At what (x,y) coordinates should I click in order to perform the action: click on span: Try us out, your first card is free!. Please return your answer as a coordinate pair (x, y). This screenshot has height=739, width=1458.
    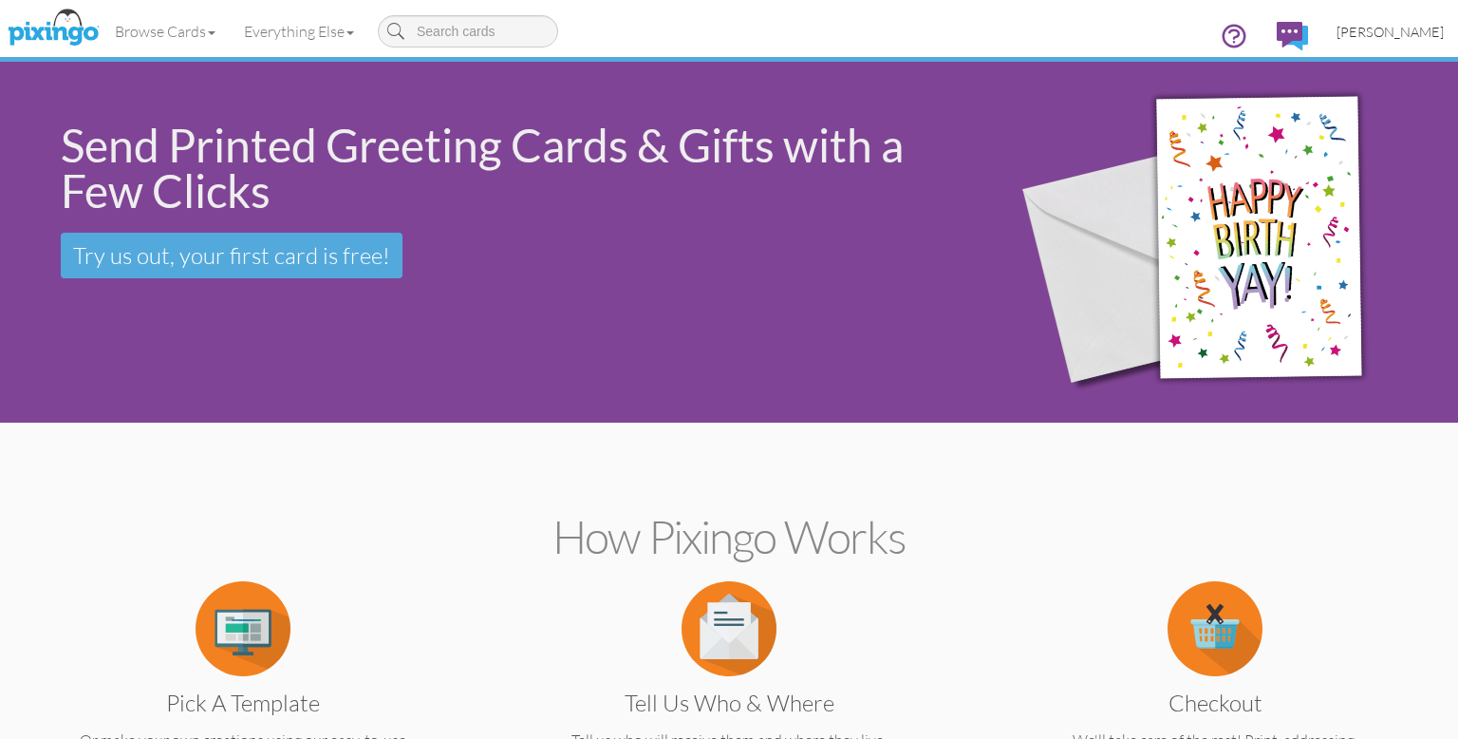
    Looking at the image, I should click on (232, 255).